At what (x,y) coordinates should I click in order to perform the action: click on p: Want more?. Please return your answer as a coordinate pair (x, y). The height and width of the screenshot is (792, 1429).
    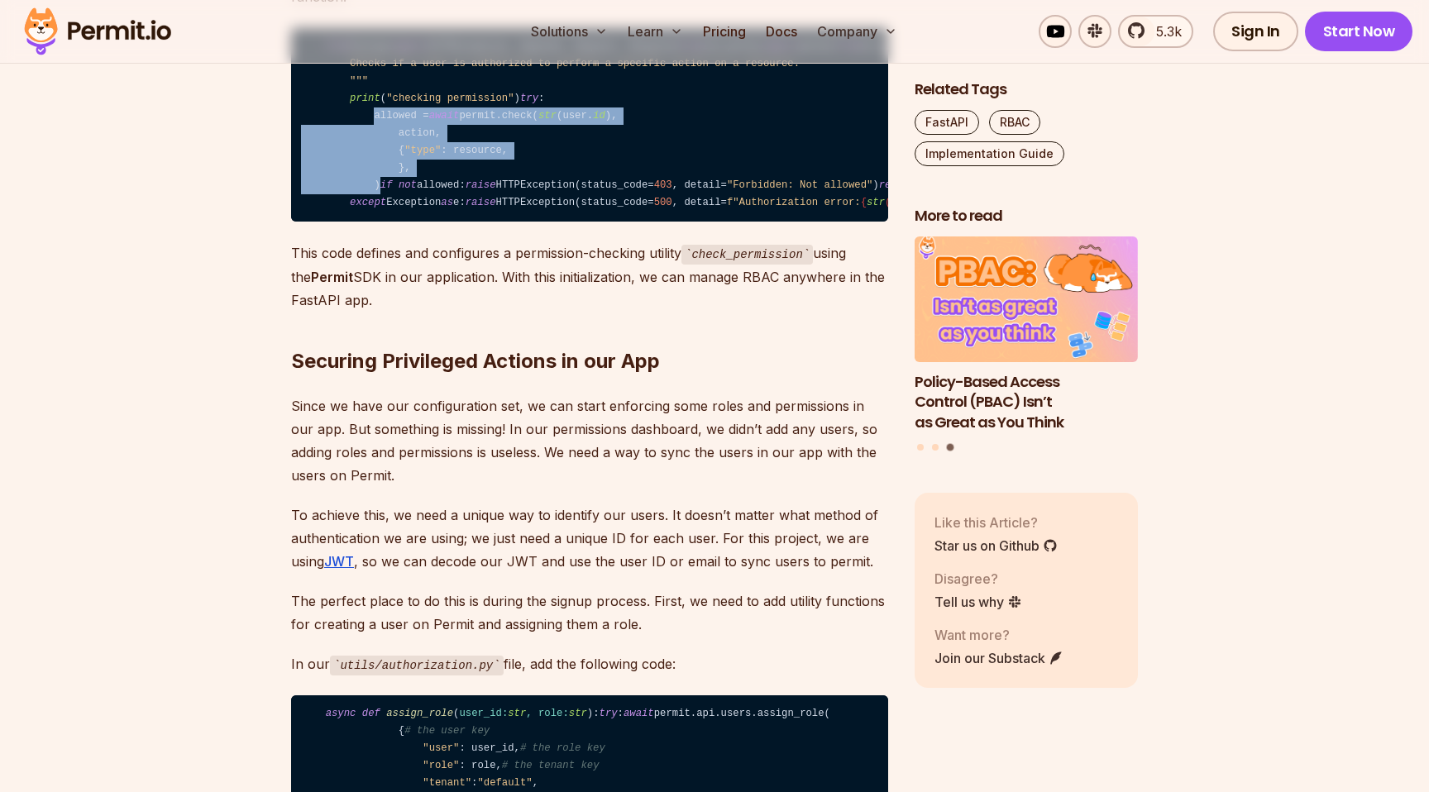
    Looking at the image, I should click on (999, 634).